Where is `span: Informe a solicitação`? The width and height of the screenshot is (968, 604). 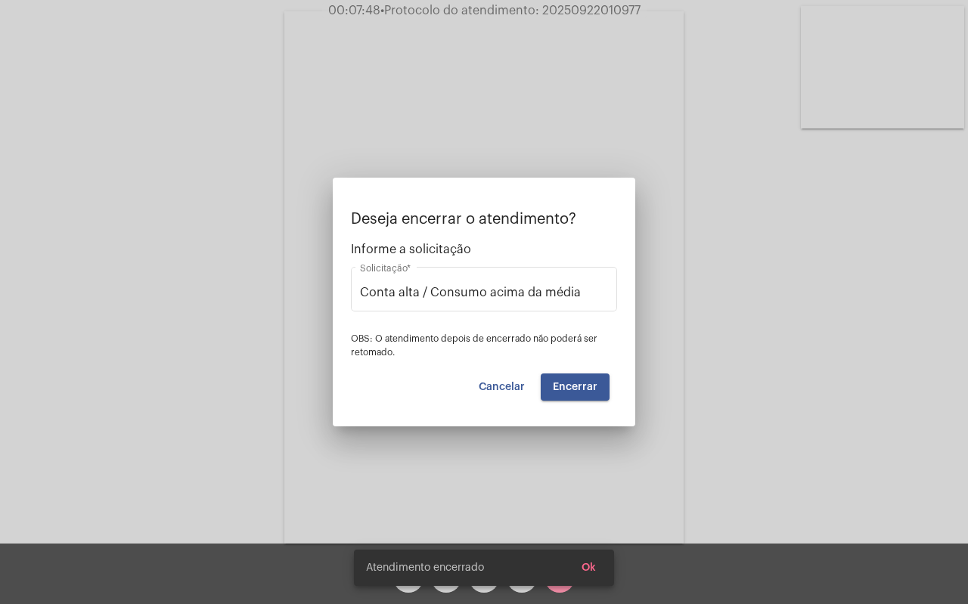
span: Informe a solicitação is located at coordinates (484, 250).